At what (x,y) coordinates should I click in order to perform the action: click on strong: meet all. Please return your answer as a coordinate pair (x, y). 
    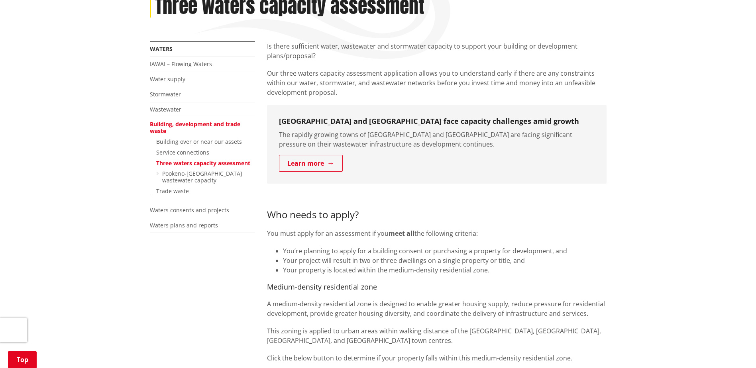
    Looking at the image, I should click on (401, 234).